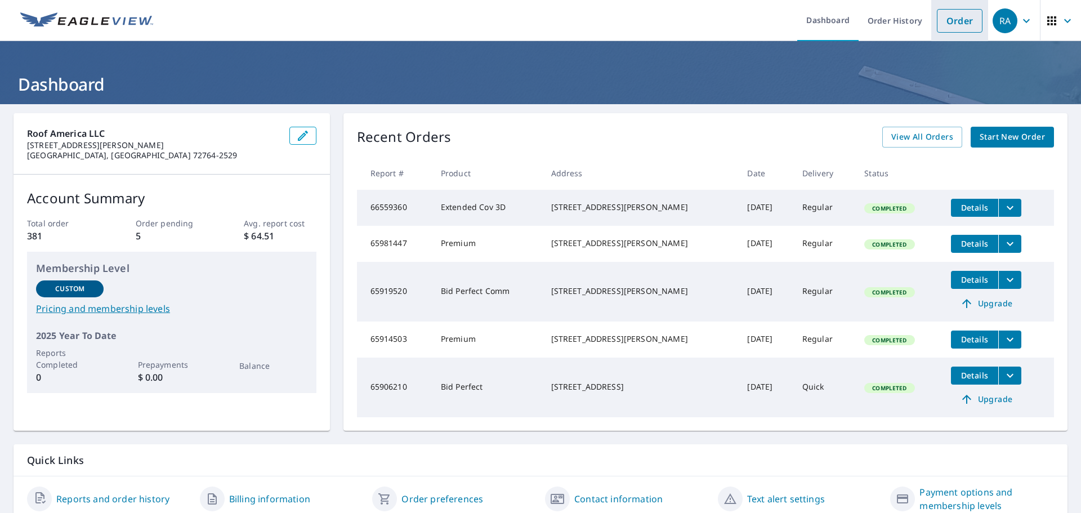 The image size is (1081, 513). Describe the element at coordinates (1013, 137) in the screenshot. I see `span: Start New Order` at that location.